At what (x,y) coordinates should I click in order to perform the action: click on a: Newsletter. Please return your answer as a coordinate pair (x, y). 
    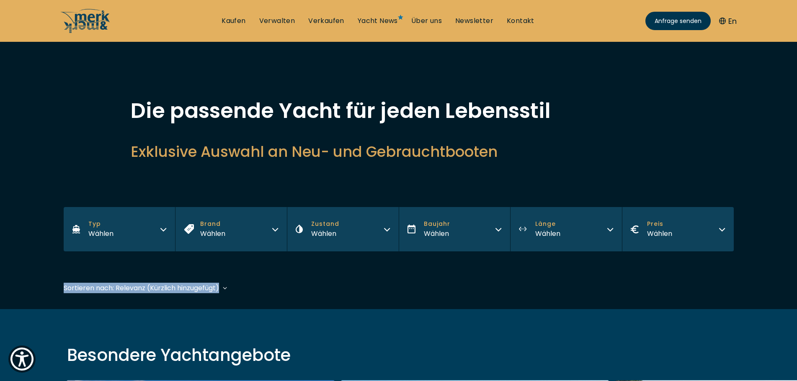
    Looking at the image, I should click on (474, 21).